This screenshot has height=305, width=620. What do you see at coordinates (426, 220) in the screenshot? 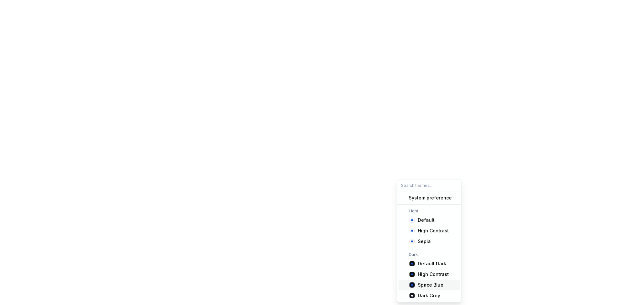
I see `div: Default` at bounding box center [426, 220].